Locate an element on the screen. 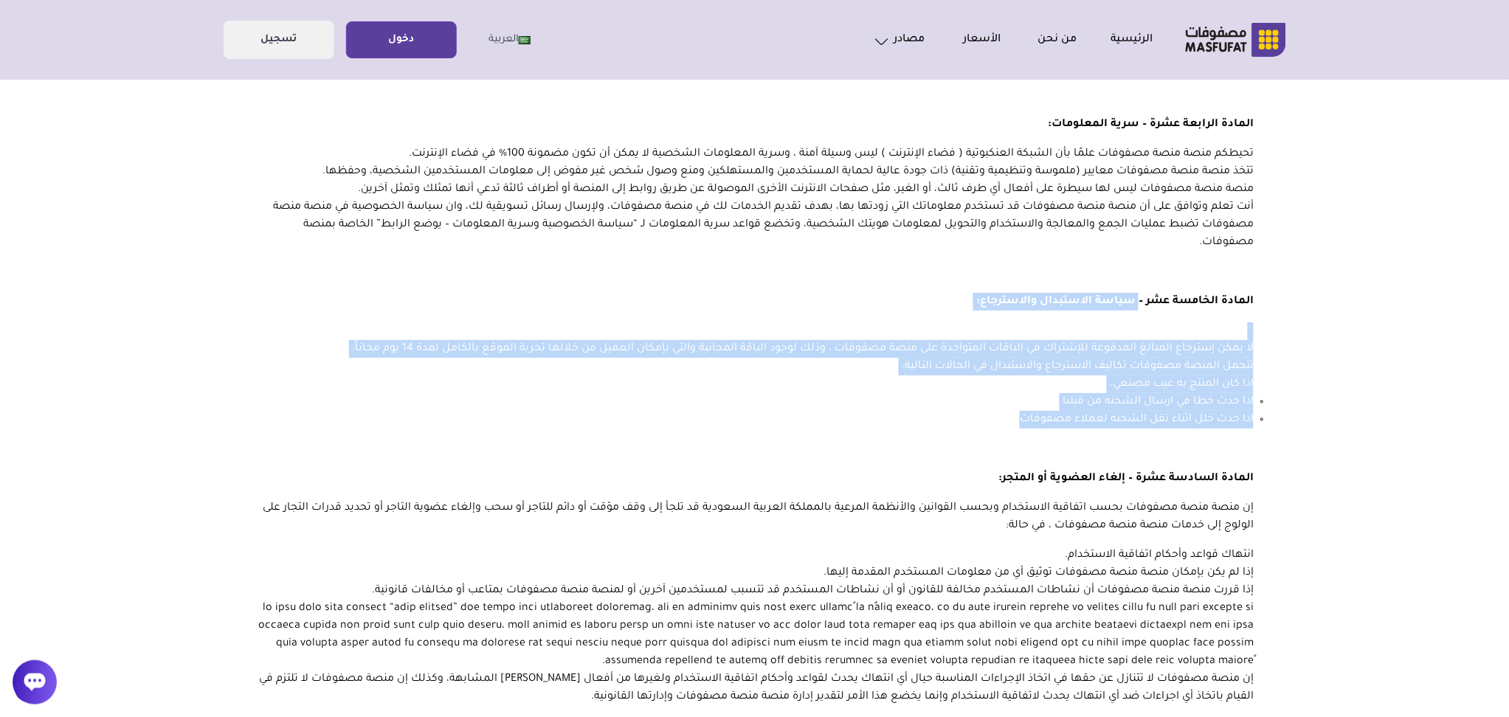  span: منصة منصة مصفوفات ليس لها سيطرة على أفعال أي طرف ثالث، أو الغير، مثل صفحات الانترنت الأخرى الموصو... is located at coordinates (807, 190).